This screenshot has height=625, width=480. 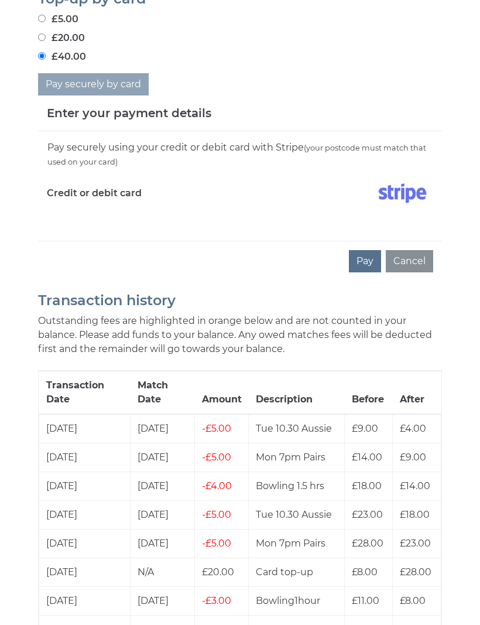 What do you see at coordinates (237, 155) in the screenshot?
I see `small: (your postcode must match that used on your card)` at bounding box center [237, 155].